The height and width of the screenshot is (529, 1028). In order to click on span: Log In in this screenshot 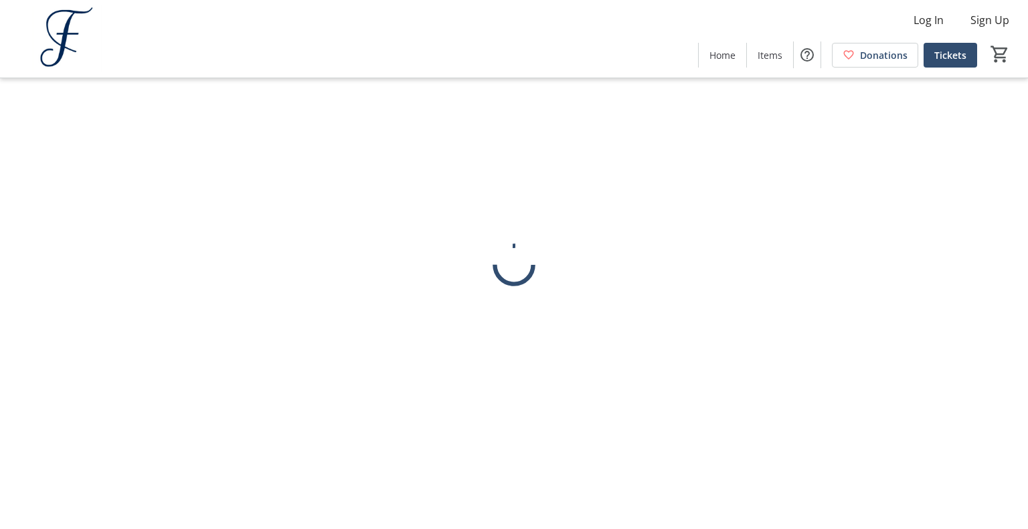, I will do `click(928, 20)`.